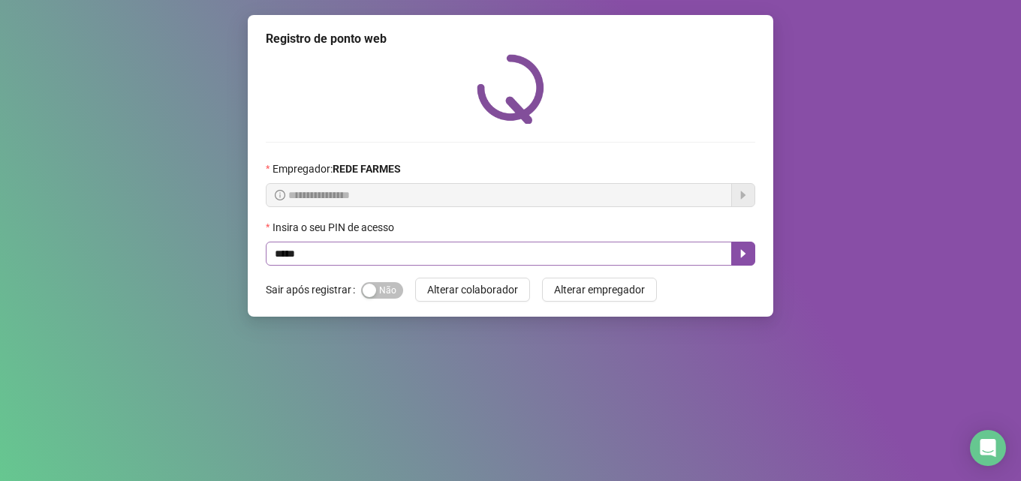 The height and width of the screenshot is (481, 1021). Describe the element at coordinates (472, 290) in the screenshot. I see `button: Alterar colaborador` at that location.